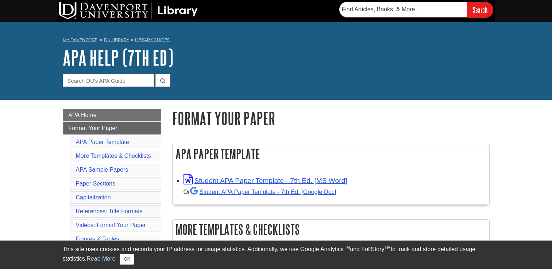  Describe the element at coordinates (331, 154) in the screenshot. I see `h2: APA Paper Template` at that location.